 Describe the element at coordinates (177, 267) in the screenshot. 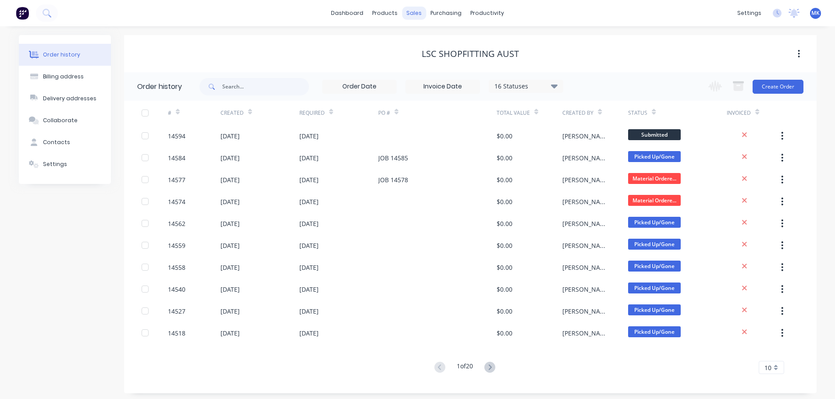

I see `div: 14558` at that location.